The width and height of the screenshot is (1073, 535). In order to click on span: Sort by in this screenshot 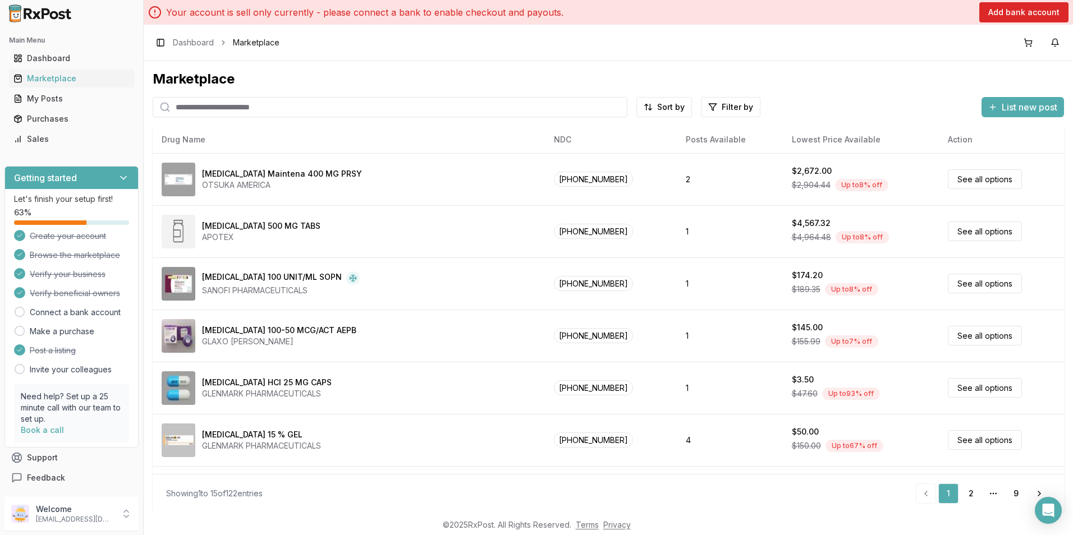, I will do `click(671, 107)`.